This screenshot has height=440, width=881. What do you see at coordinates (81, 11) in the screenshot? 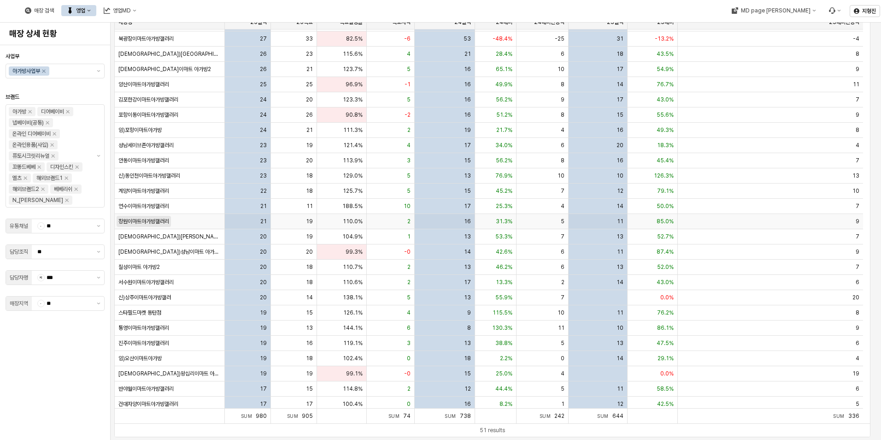
I see `div: 영업` at bounding box center [81, 11].